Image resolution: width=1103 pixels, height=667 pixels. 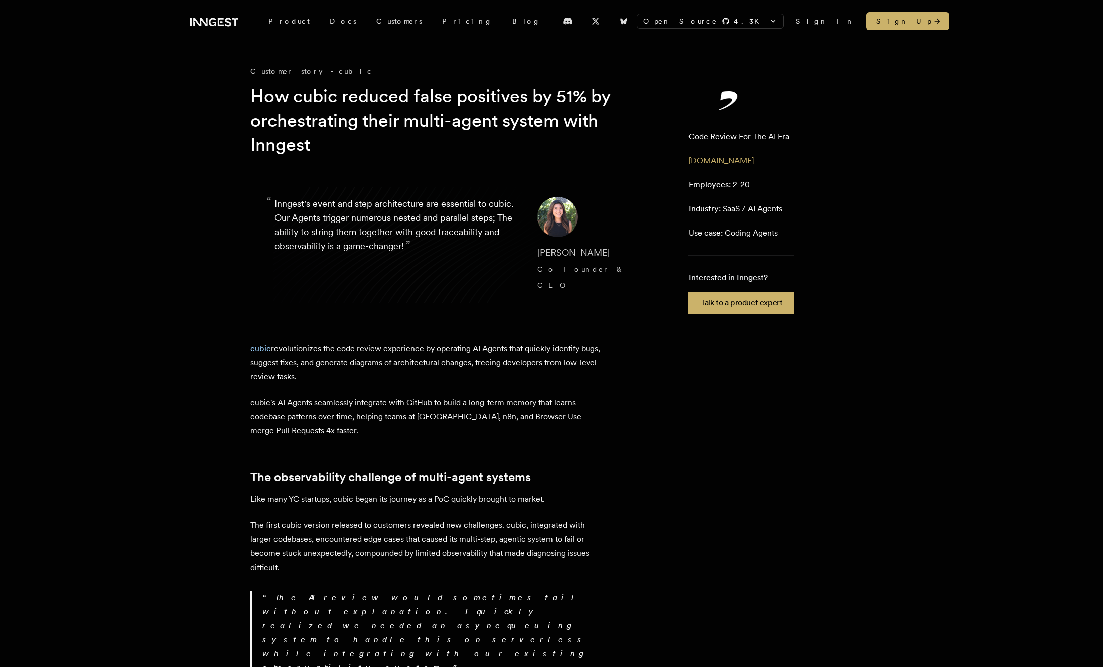 What do you see at coordinates (733, 233) in the screenshot?
I see `p: Coding Agents` at bounding box center [733, 233].